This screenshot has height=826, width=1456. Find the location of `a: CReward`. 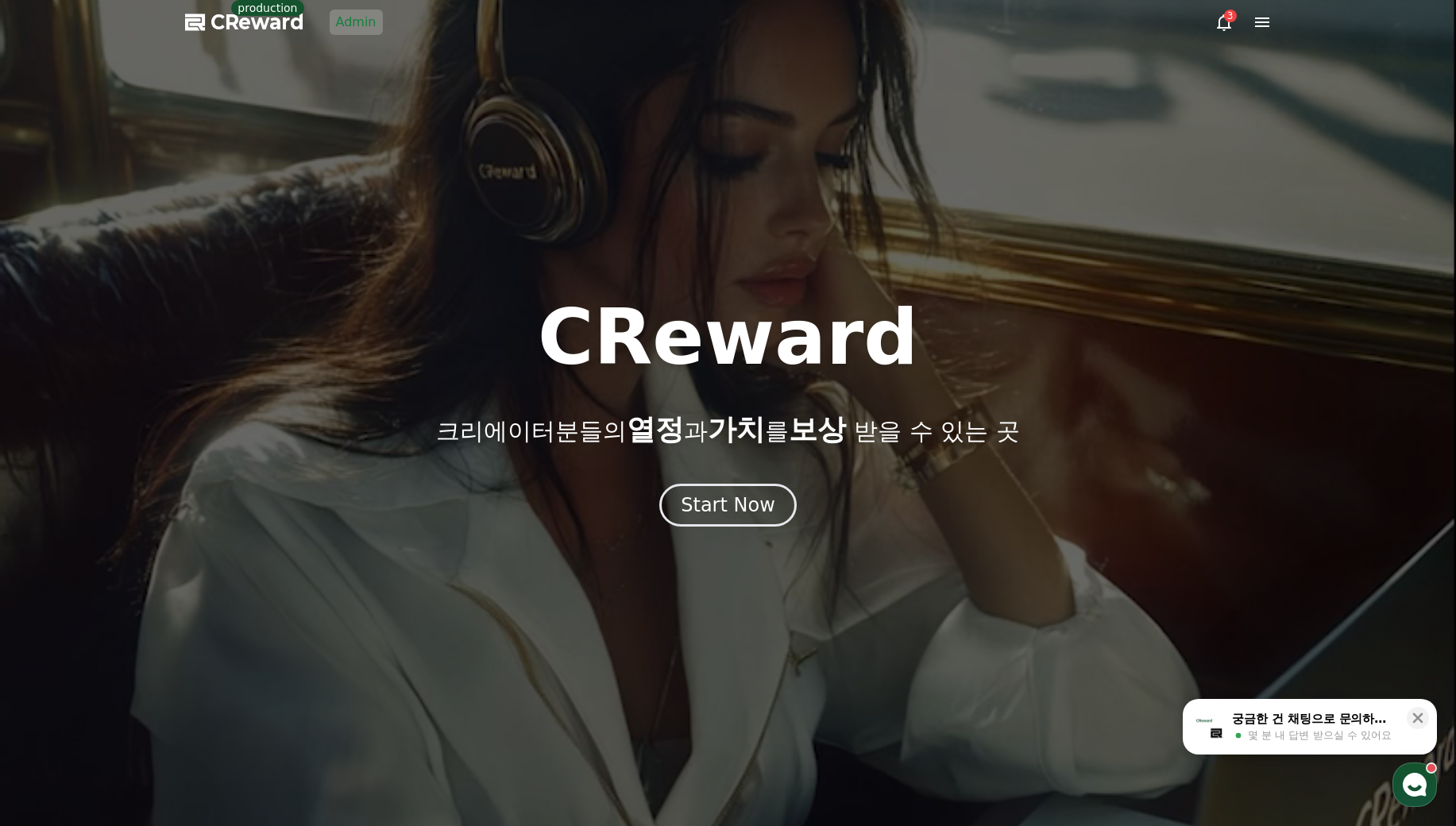

a: CReward is located at coordinates (244, 22).